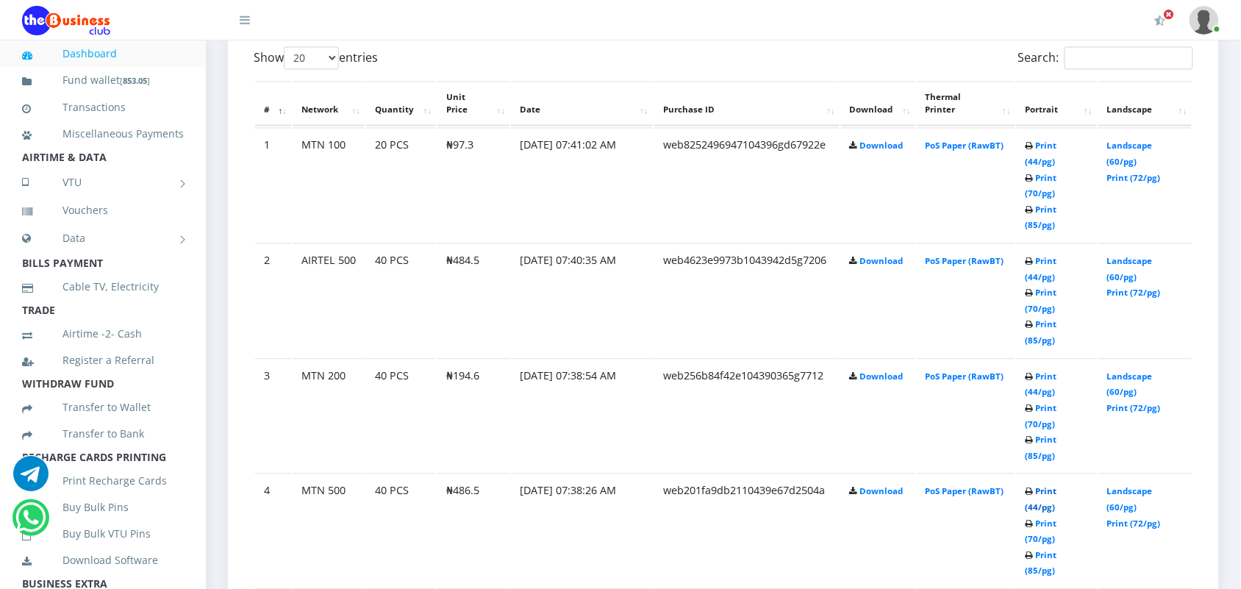 This screenshot has height=589, width=1241. Describe the element at coordinates (103, 182) in the screenshot. I see `a: VTU` at that location.